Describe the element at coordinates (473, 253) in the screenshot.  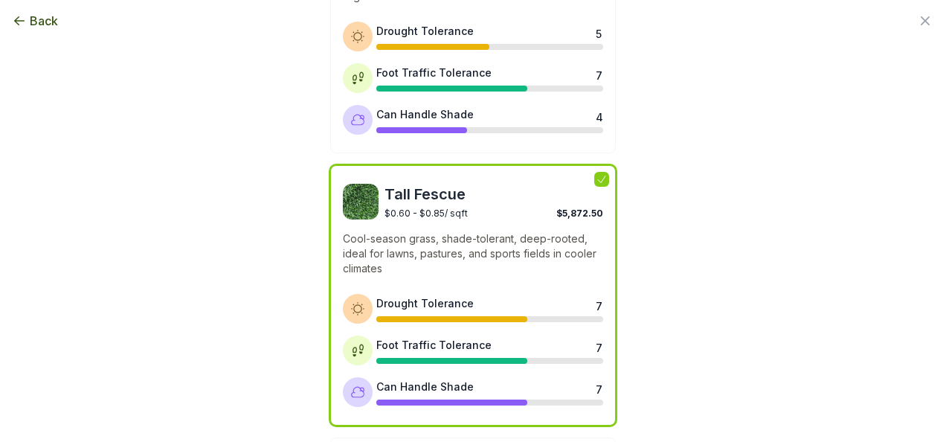
I see `p: Cool-season grass, shade-tolerant, deep-rooted, ideal for lawns, pastures, and sports fields in c...` at that location.